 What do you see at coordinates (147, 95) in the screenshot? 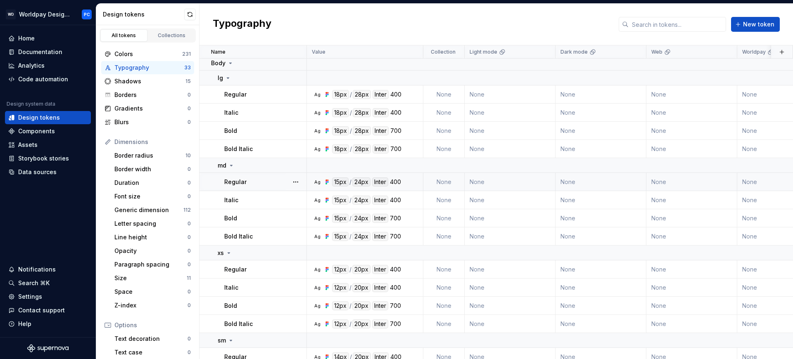
I see `a: Borders0` at bounding box center [147, 95].